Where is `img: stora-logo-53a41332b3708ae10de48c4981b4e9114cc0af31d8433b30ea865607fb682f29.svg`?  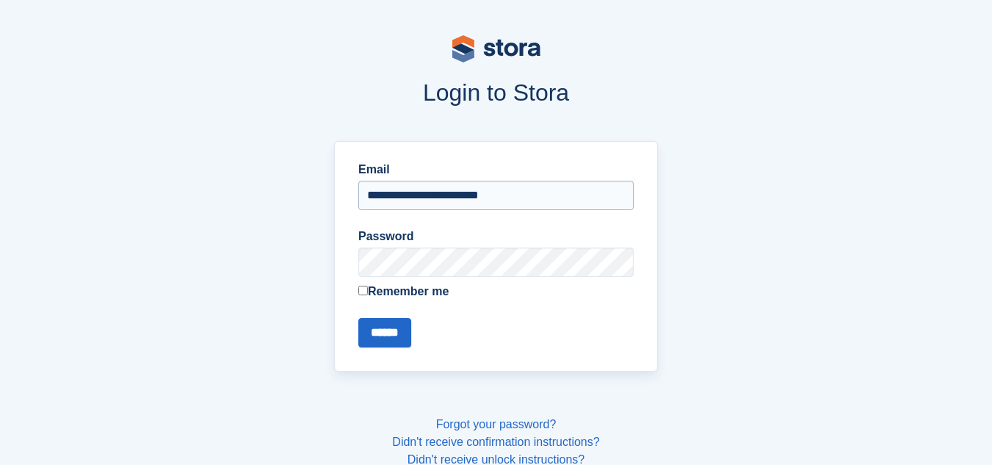
img: stora-logo-53a41332b3708ae10de48c4981b4e9114cc0af31d8433b30ea865607fb682f29.svg is located at coordinates (497, 48).